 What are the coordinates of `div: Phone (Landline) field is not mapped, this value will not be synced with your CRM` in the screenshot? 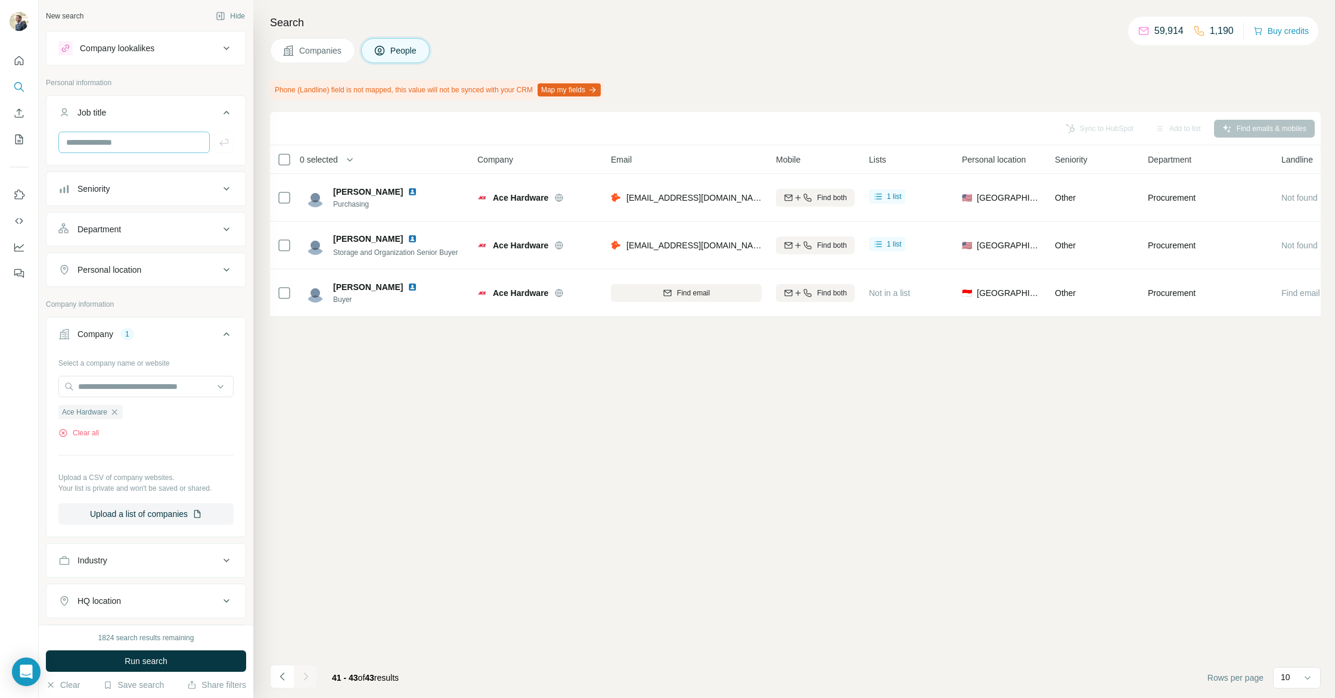 It's located at (436, 90).